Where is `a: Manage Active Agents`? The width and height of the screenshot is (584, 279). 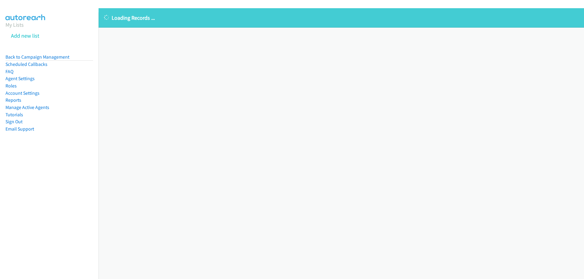
a: Manage Active Agents is located at coordinates (27, 107).